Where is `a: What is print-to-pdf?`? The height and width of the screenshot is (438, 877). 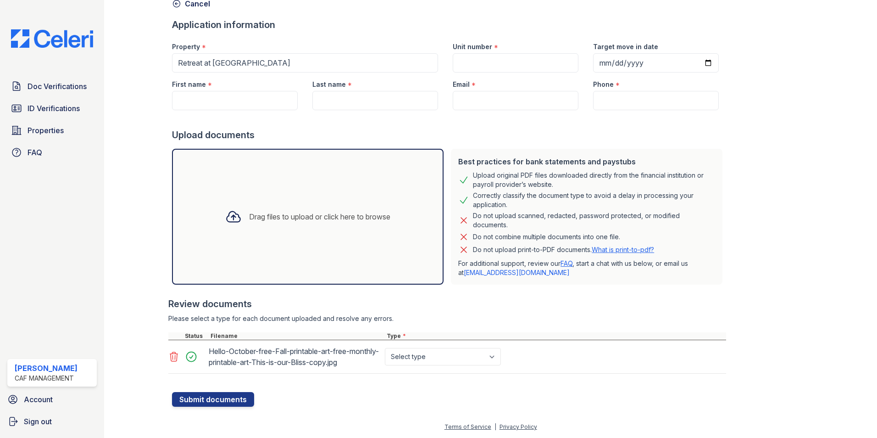
a: What is print-to-pdf? is located at coordinates (623, 249).